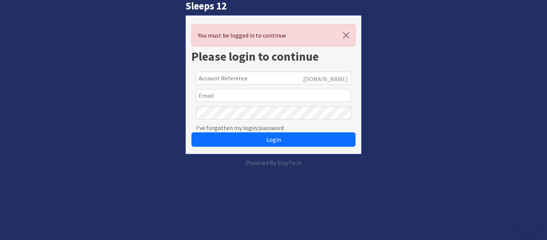 This screenshot has width=547, height=240. Describe the element at coordinates (273, 35) in the screenshot. I see `div: You must be logged in to continue` at that location.